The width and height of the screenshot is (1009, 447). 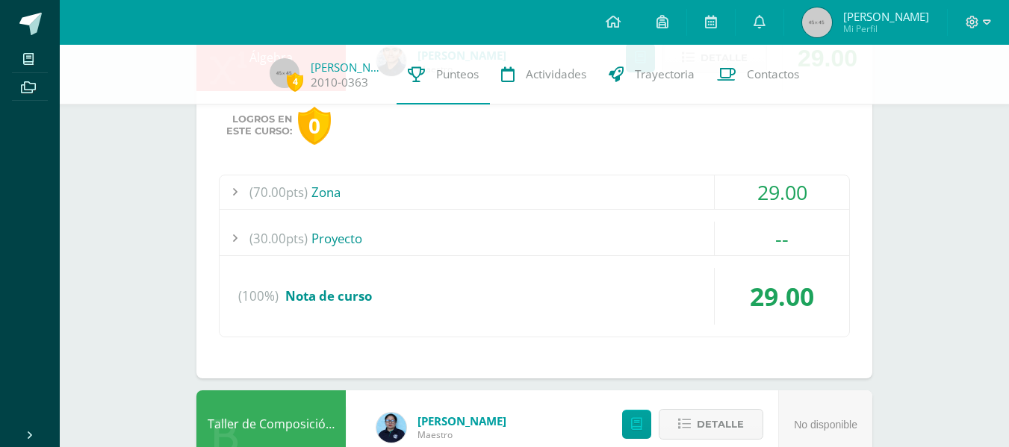 What do you see at coordinates (825, 425) in the screenshot?
I see `span: No disponible` at bounding box center [825, 425].